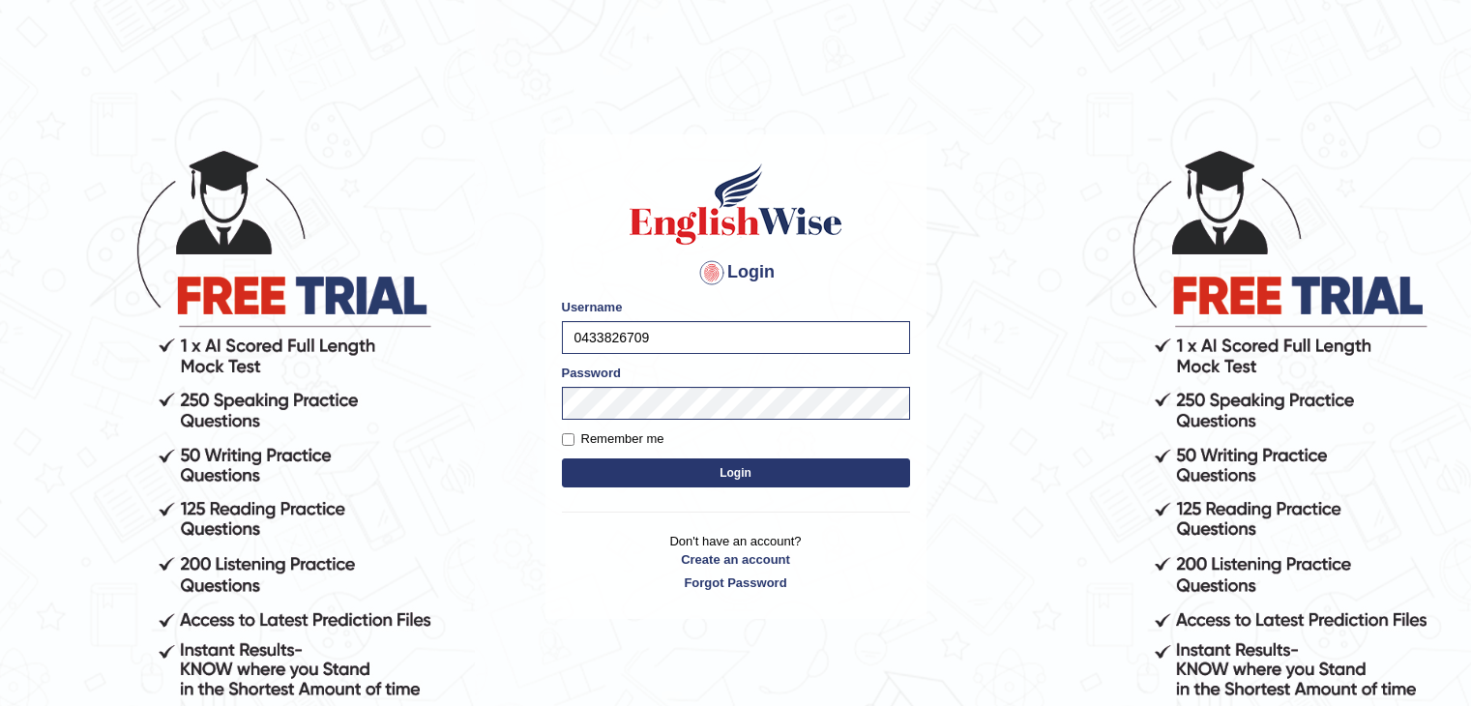  Describe the element at coordinates (736, 559) in the screenshot. I see `a: Create an account` at that location.